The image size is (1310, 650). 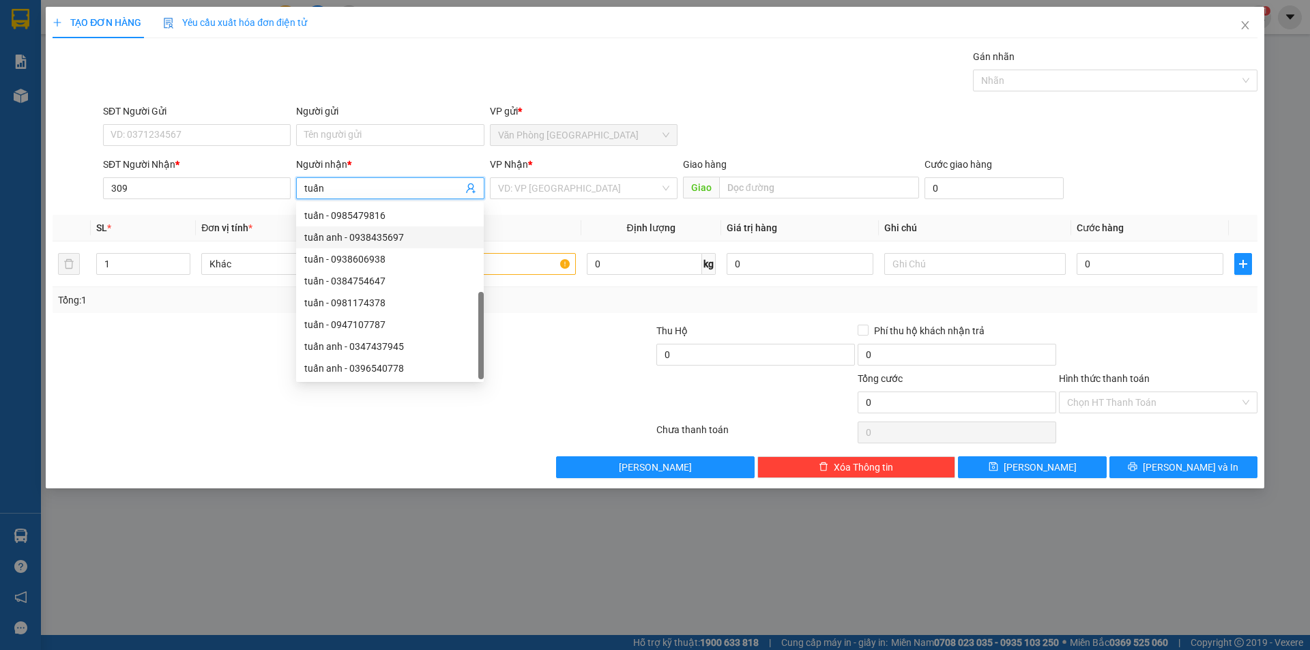 I want to click on label: Cước giao hàng, so click(x=958, y=164).